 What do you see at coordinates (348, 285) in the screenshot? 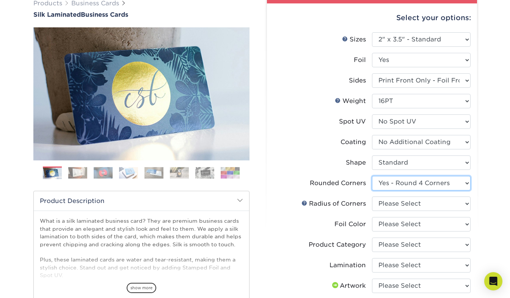
I see `div: Artwork` at bounding box center [348, 285].